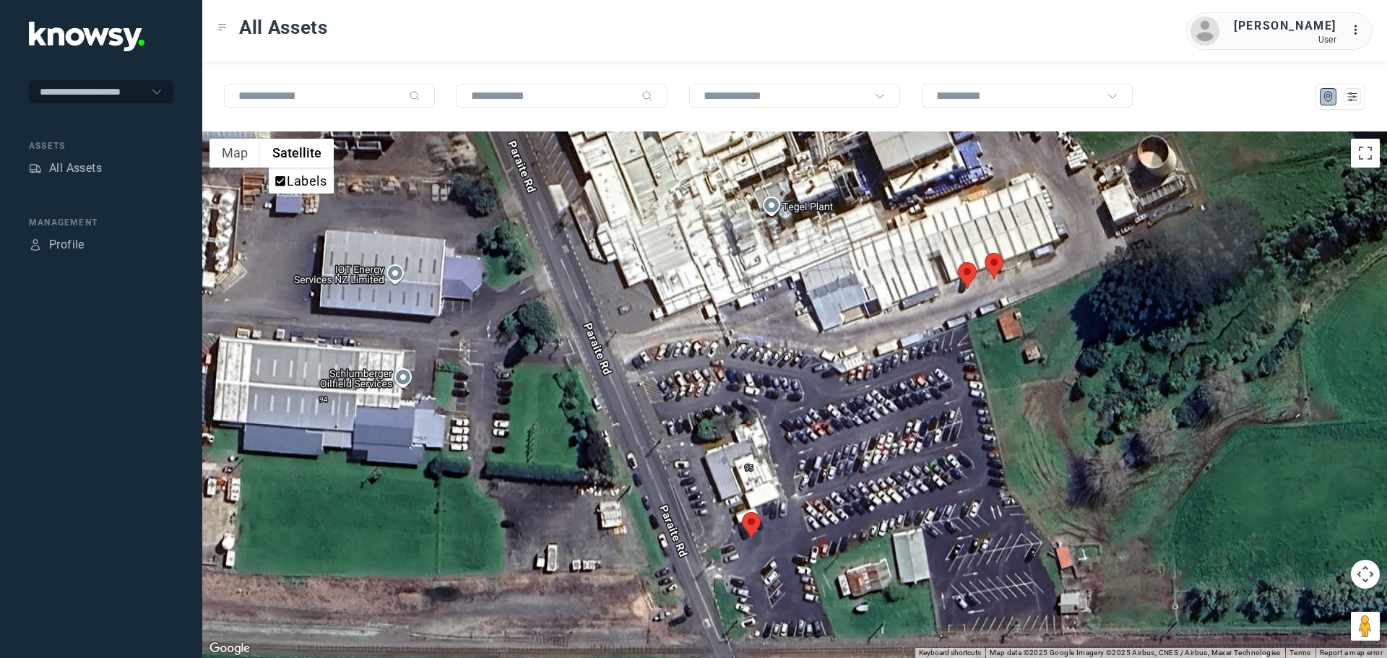 The width and height of the screenshot is (1387, 658). What do you see at coordinates (230, 649) in the screenshot?
I see `a: Open this area in Google Maps (opens a new window)` at bounding box center [230, 649].